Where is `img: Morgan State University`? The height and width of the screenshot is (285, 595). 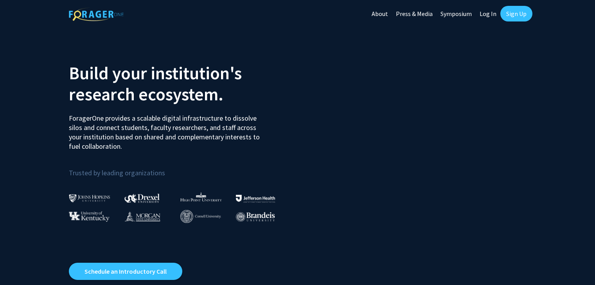
img: Morgan State University is located at coordinates (142, 217).